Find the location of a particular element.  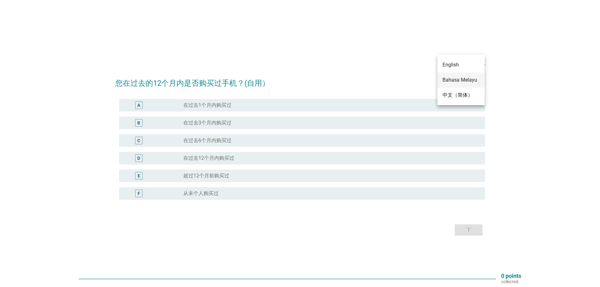

div: A is located at coordinates (138, 105).